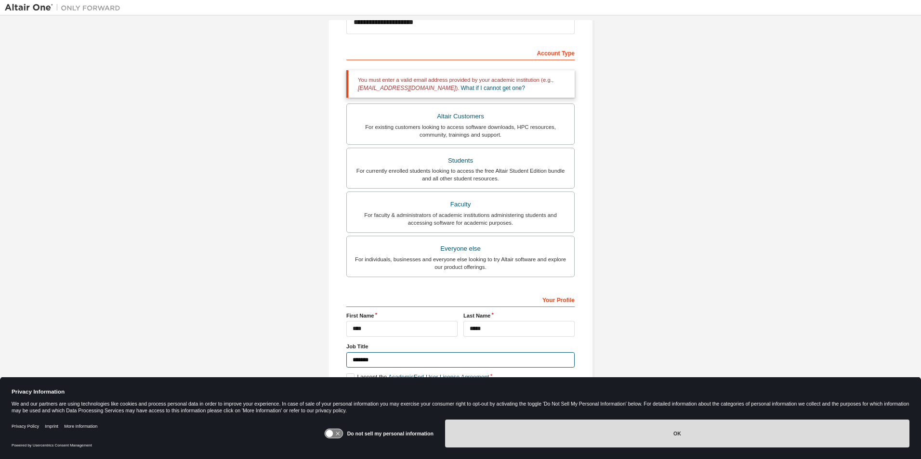 The image size is (921, 459). What do you see at coordinates (418, 378) in the screenshot?
I see `label: I accept the` at bounding box center [418, 378].